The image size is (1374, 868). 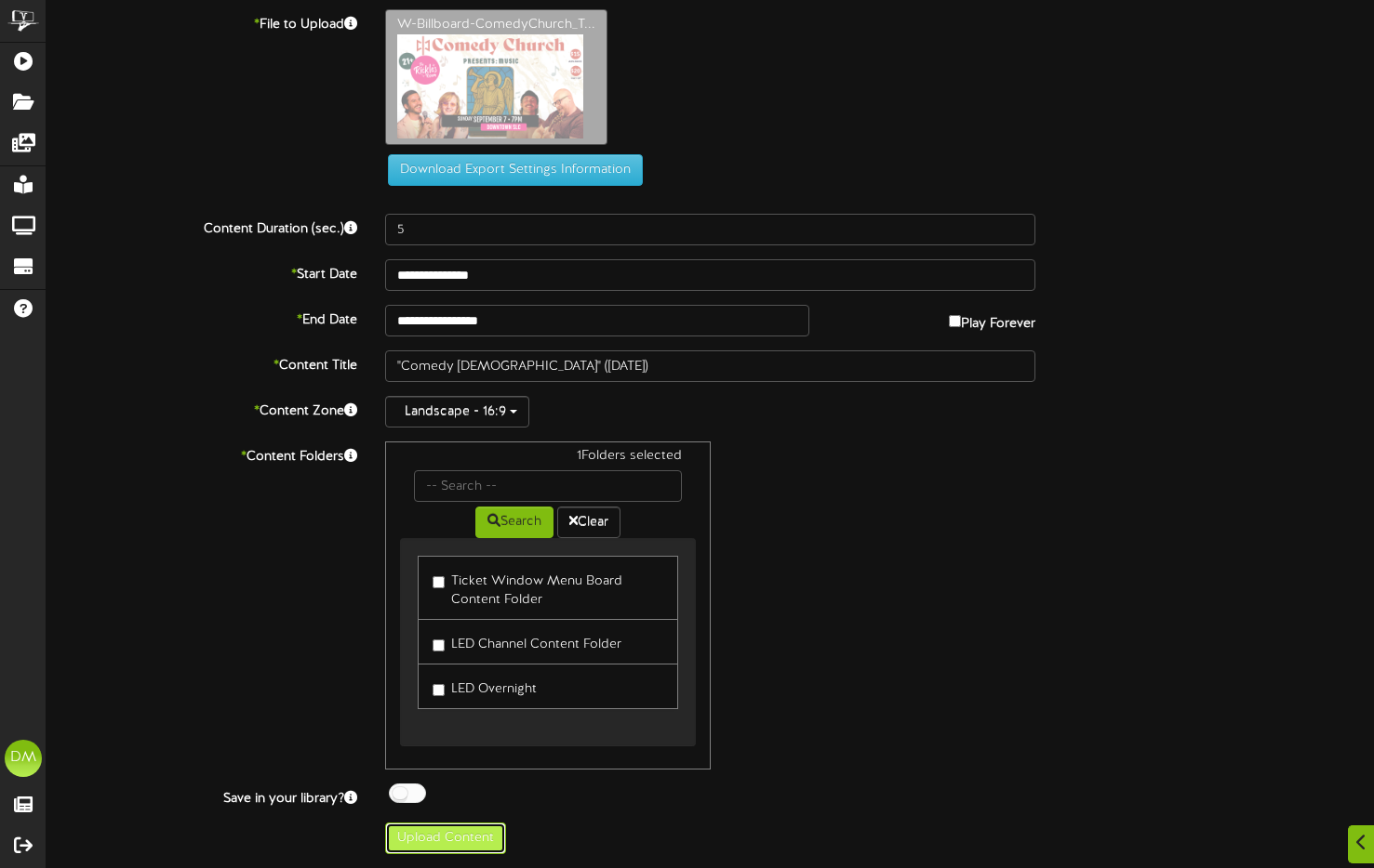 What do you see at coordinates (438, 645) in the screenshot?
I see `input: LED Channel Content Folder` at bounding box center [438, 645].